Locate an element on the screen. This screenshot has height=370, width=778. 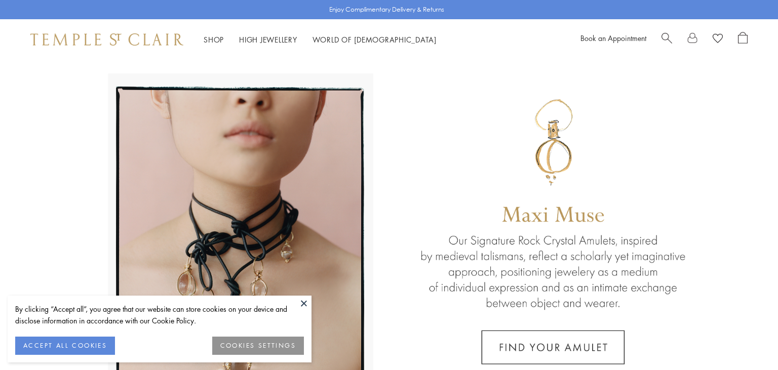
img: Temple St. Clair is located at coordinates (107, 39).